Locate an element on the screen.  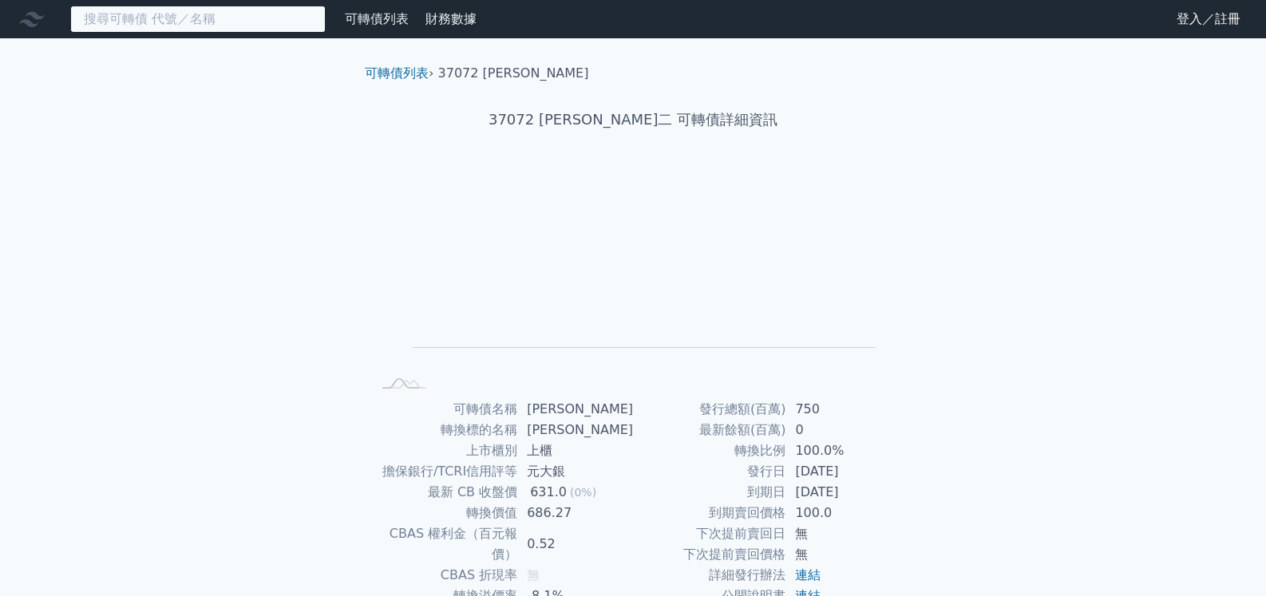
td: 最新餘額(百萬) is located at coordinates (709, 430).